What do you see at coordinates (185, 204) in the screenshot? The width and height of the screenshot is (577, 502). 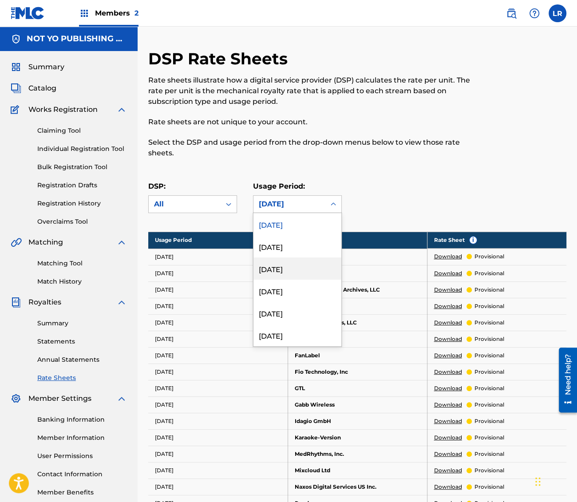 I see `div: All` at bounding box center [185, 204].